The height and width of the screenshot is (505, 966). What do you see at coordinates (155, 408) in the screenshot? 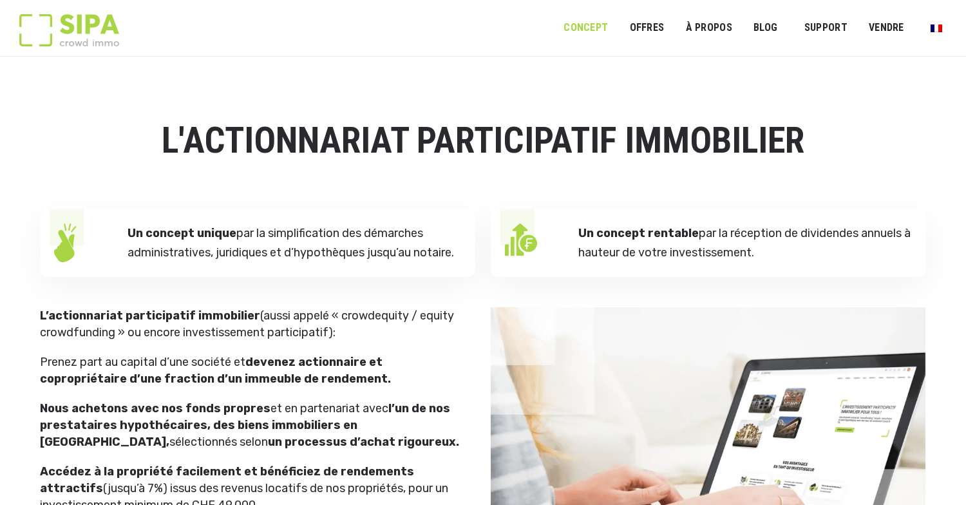
I see `strong: Nous achetons avec nos fonds propres` at bounding box center [155, 408].